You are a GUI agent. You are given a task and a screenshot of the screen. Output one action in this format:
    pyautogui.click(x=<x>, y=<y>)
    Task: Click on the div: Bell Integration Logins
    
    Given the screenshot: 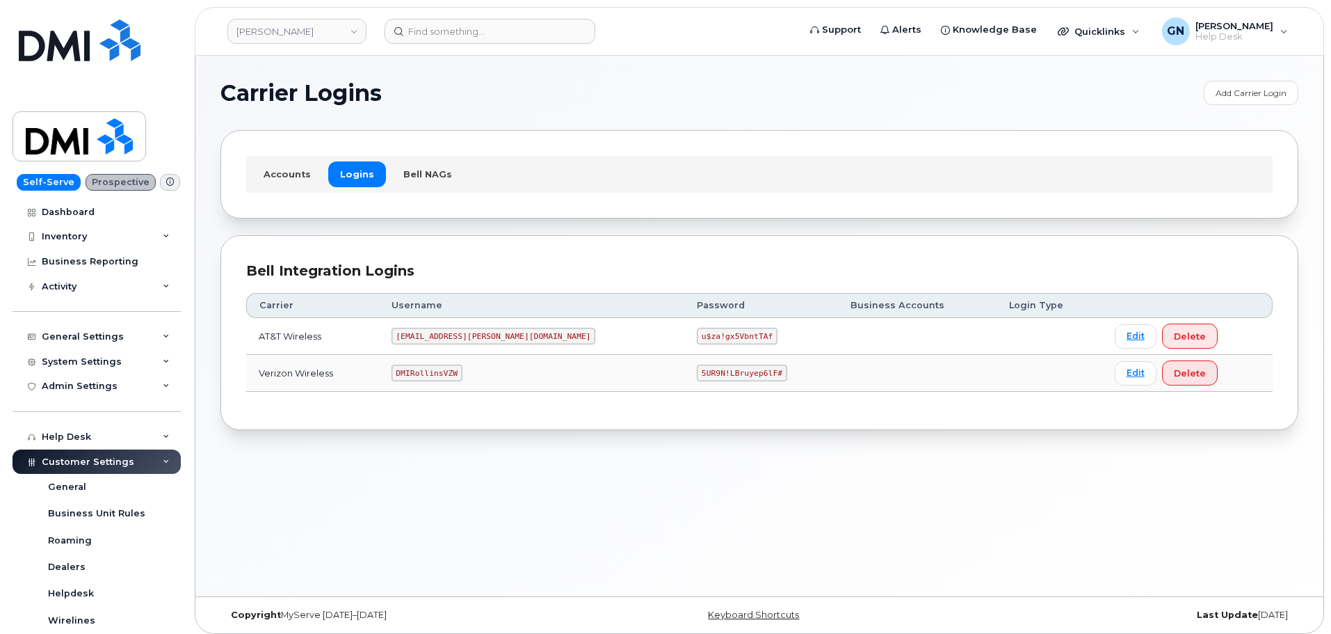 What is the action you would take?
    pyautogui.click(x=759, y=271)
    